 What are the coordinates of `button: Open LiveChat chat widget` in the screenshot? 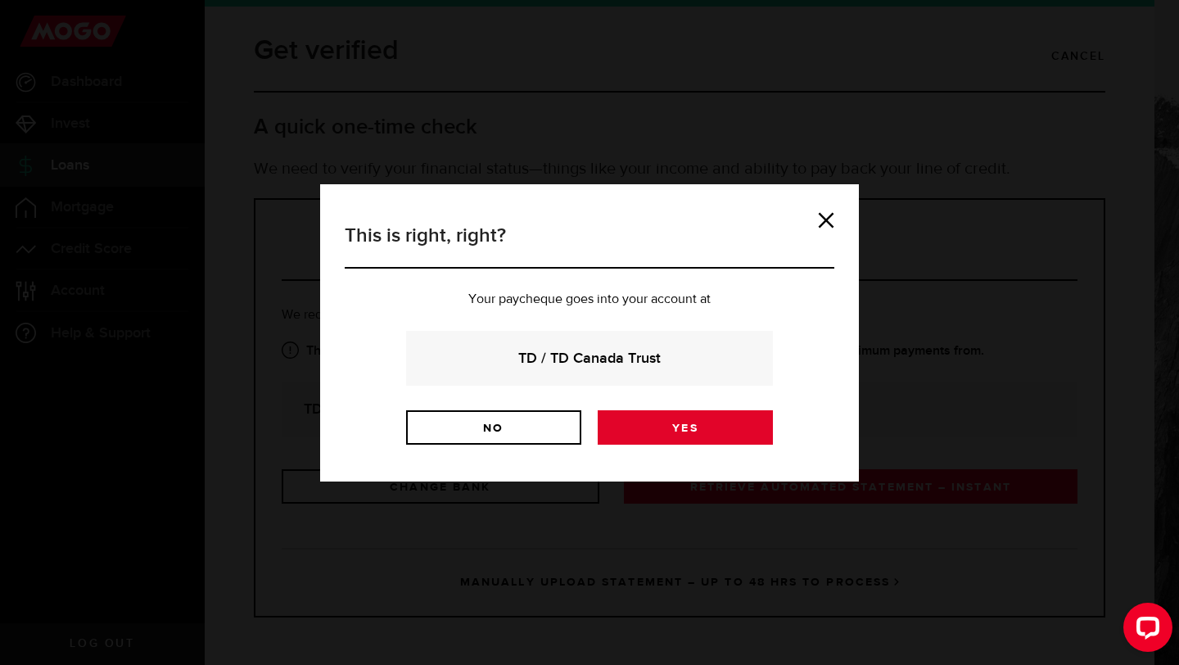 It's located at (38, 31).